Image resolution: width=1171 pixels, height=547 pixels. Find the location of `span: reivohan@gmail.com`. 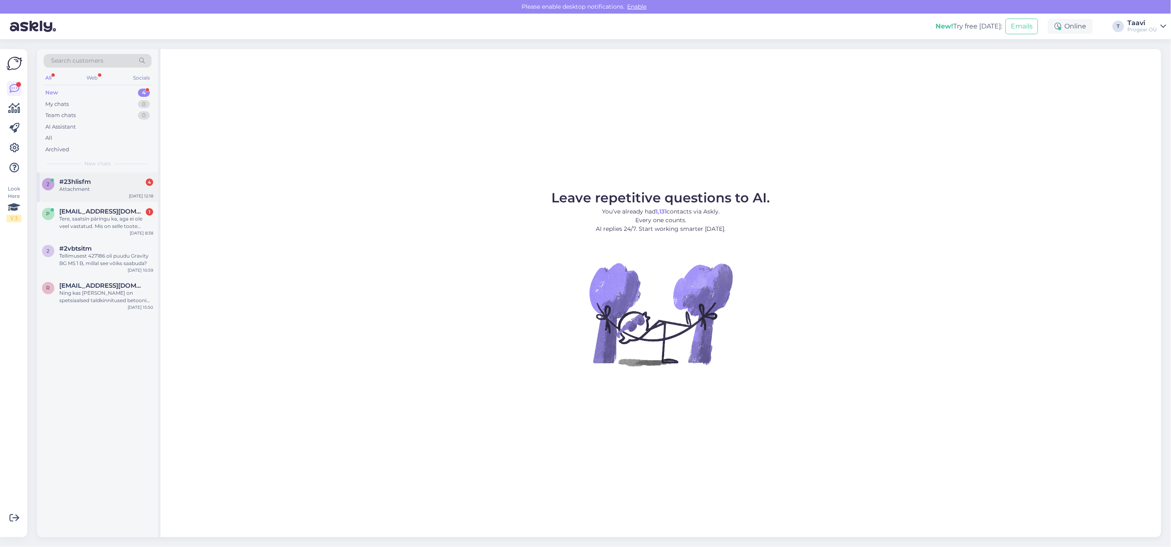

span: reivohan@gmail.com is located at coordinates (102, 285).